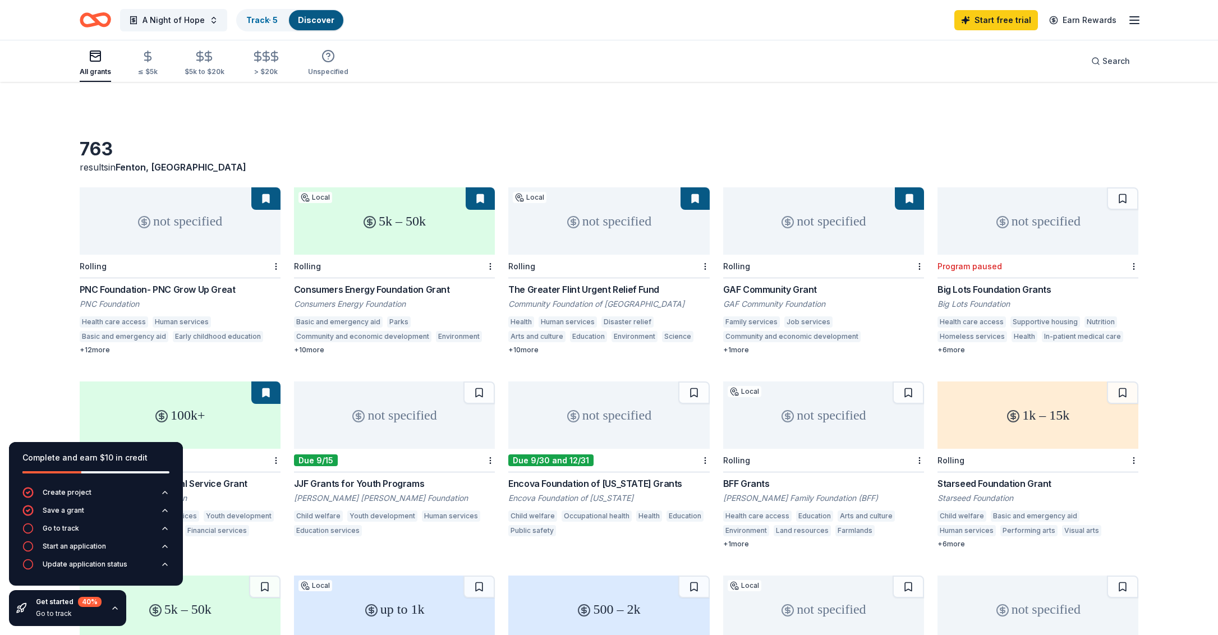 The width and height of the screenshot is (1218, 635). Describe the element at coordinates (180, 304) in the screenshot. I see `div: PNC Foundation` at that location.